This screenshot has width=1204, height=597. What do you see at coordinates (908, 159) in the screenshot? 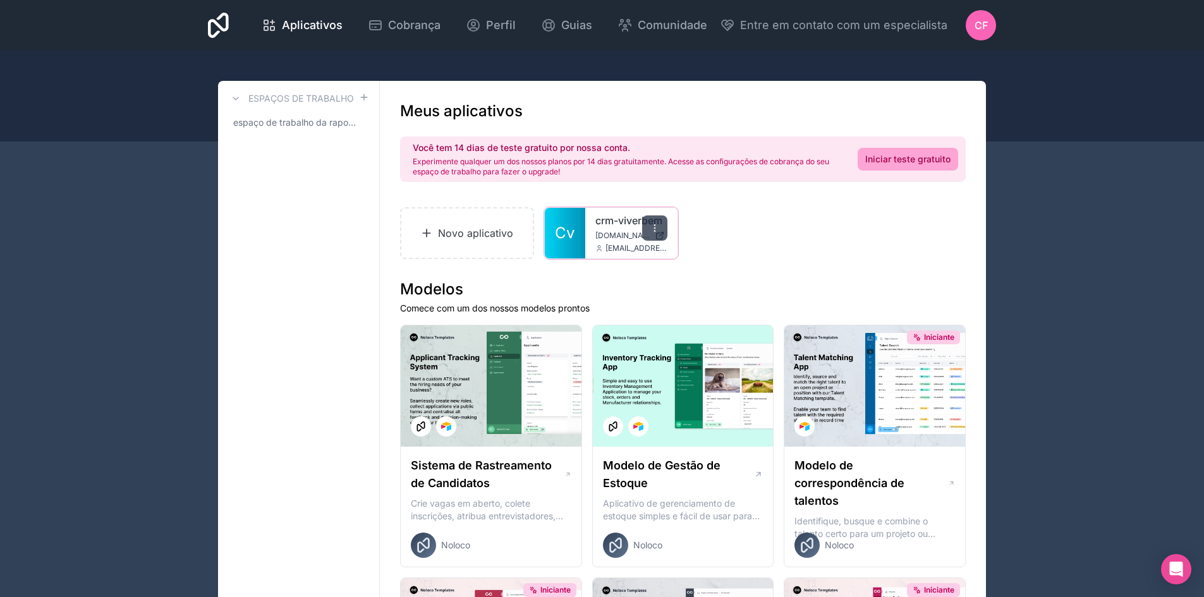
I see `font: Iniciar teste gratuito` at bounding box center [908, 159].